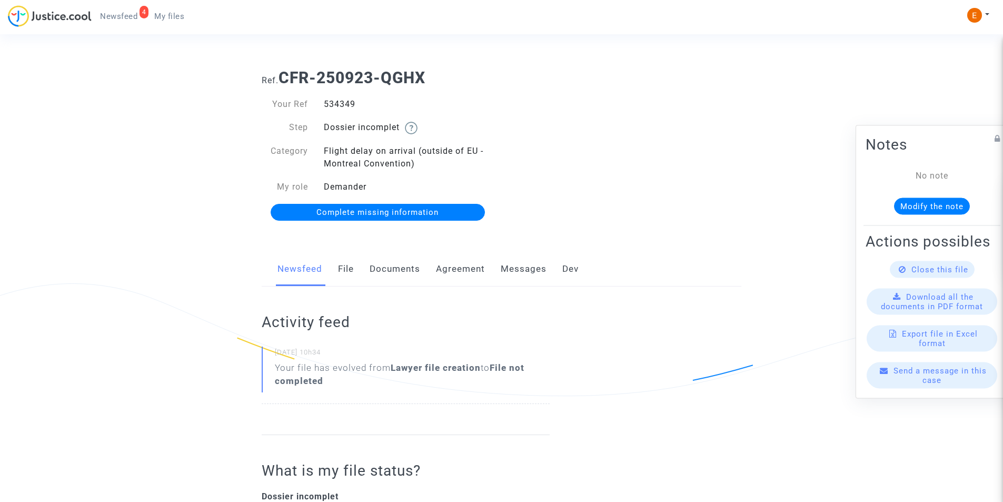  I want to click on a: Newsfeed, so click(299, 269).